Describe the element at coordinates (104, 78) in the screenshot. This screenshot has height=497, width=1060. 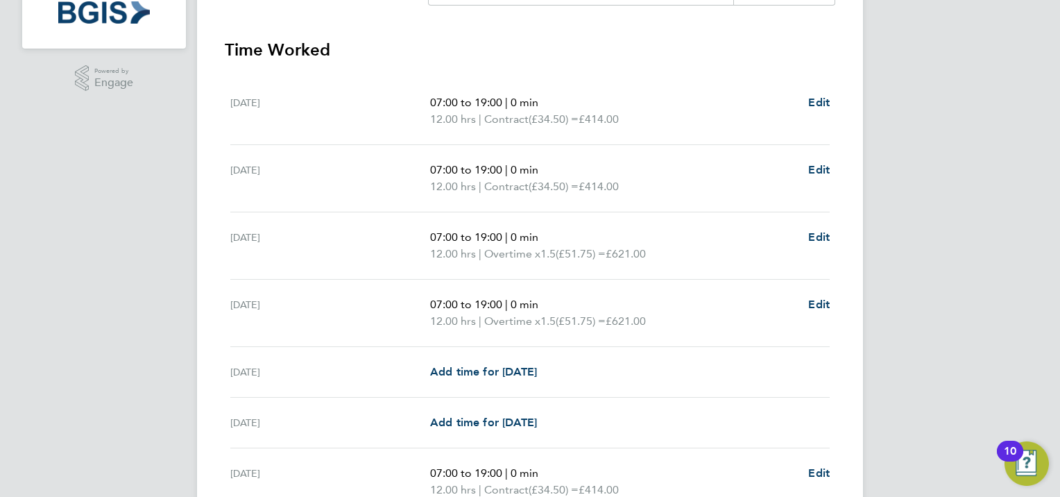
I see `a: Powered byEngage` at that location.